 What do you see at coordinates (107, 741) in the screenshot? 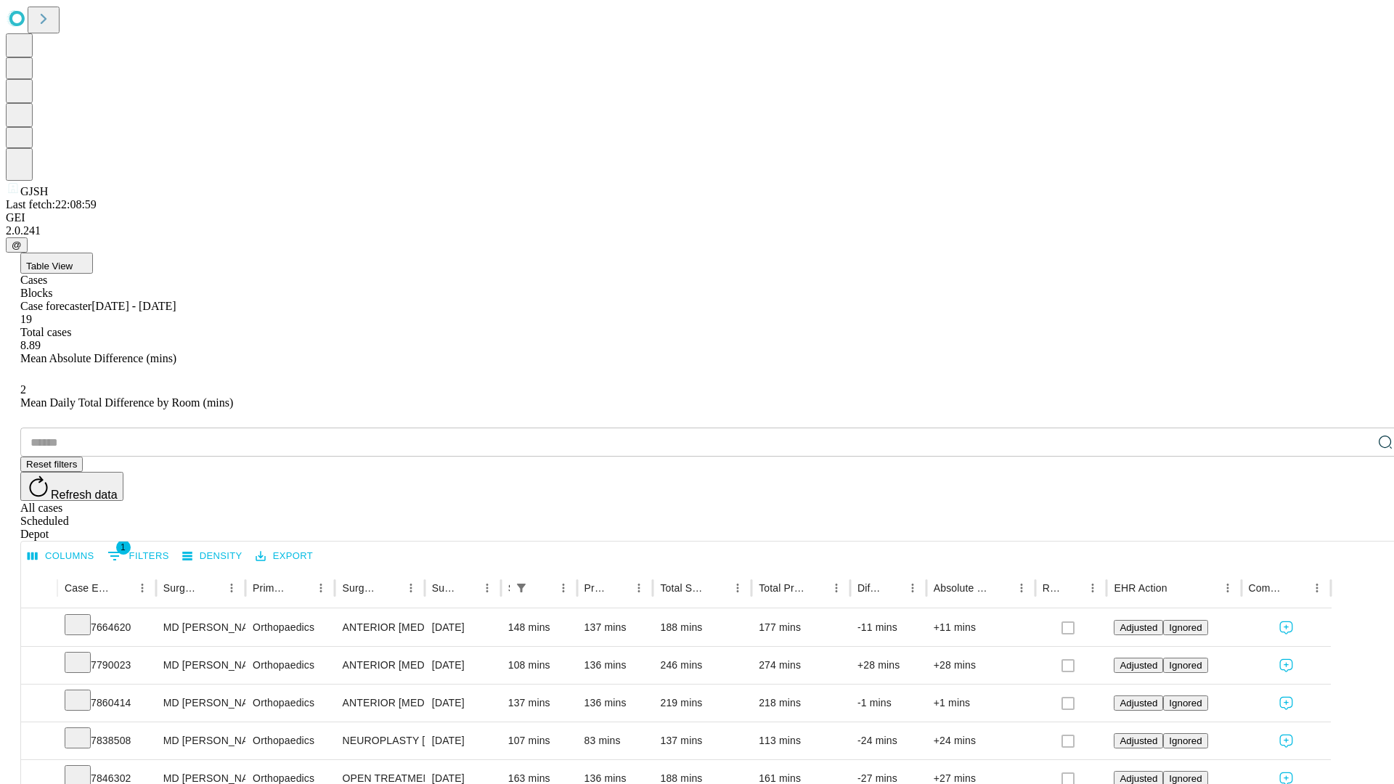
I see `div: 7838508` at bounding box center [107, 741].